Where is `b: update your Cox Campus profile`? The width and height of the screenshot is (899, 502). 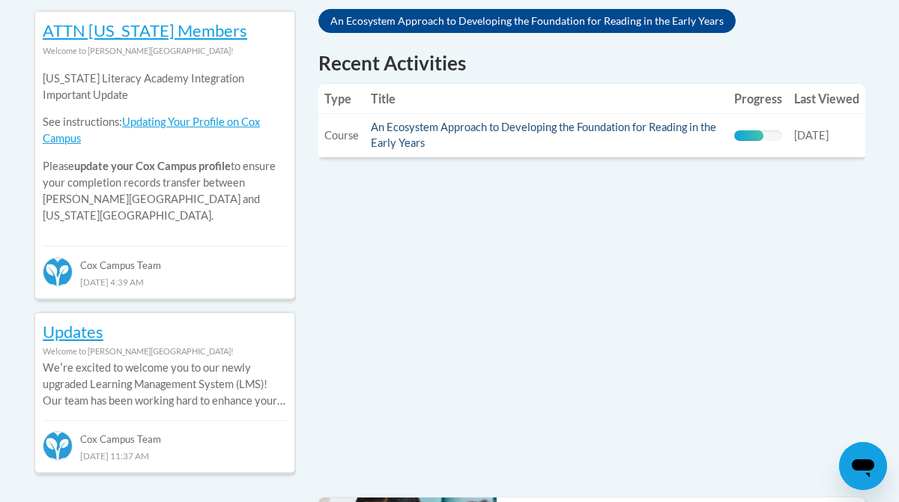
b: update your Cox Campus profile is located at coordinates (152, 166).